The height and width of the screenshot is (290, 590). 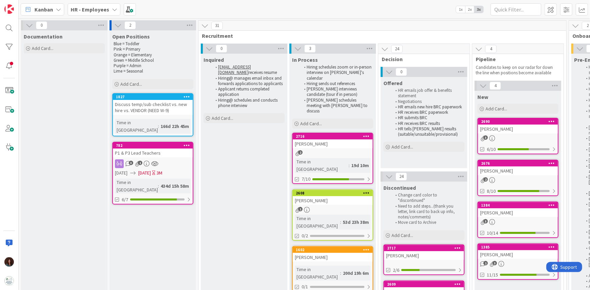 I want to click on span: Recruitment, so click(x=380, y=36).